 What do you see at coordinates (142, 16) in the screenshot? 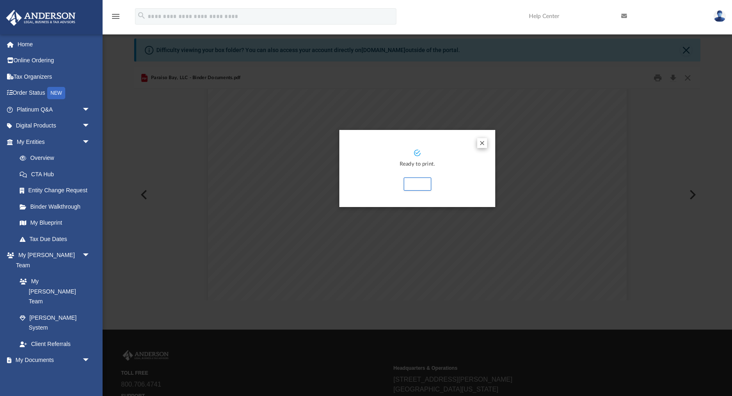
I see `i: search` at bounding box center [142, 16].